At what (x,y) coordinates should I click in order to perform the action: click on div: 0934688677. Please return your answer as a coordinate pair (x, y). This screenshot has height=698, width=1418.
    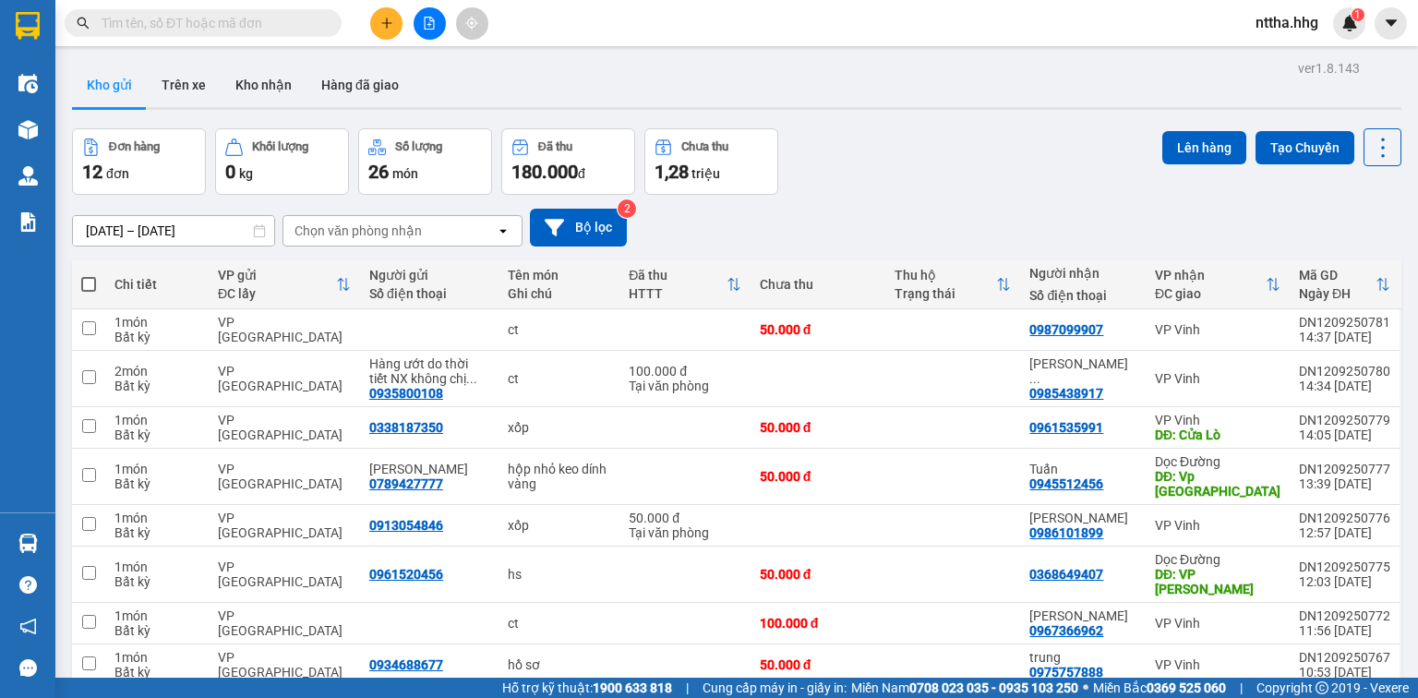
    Looking at the image, I should click on (406, 665).